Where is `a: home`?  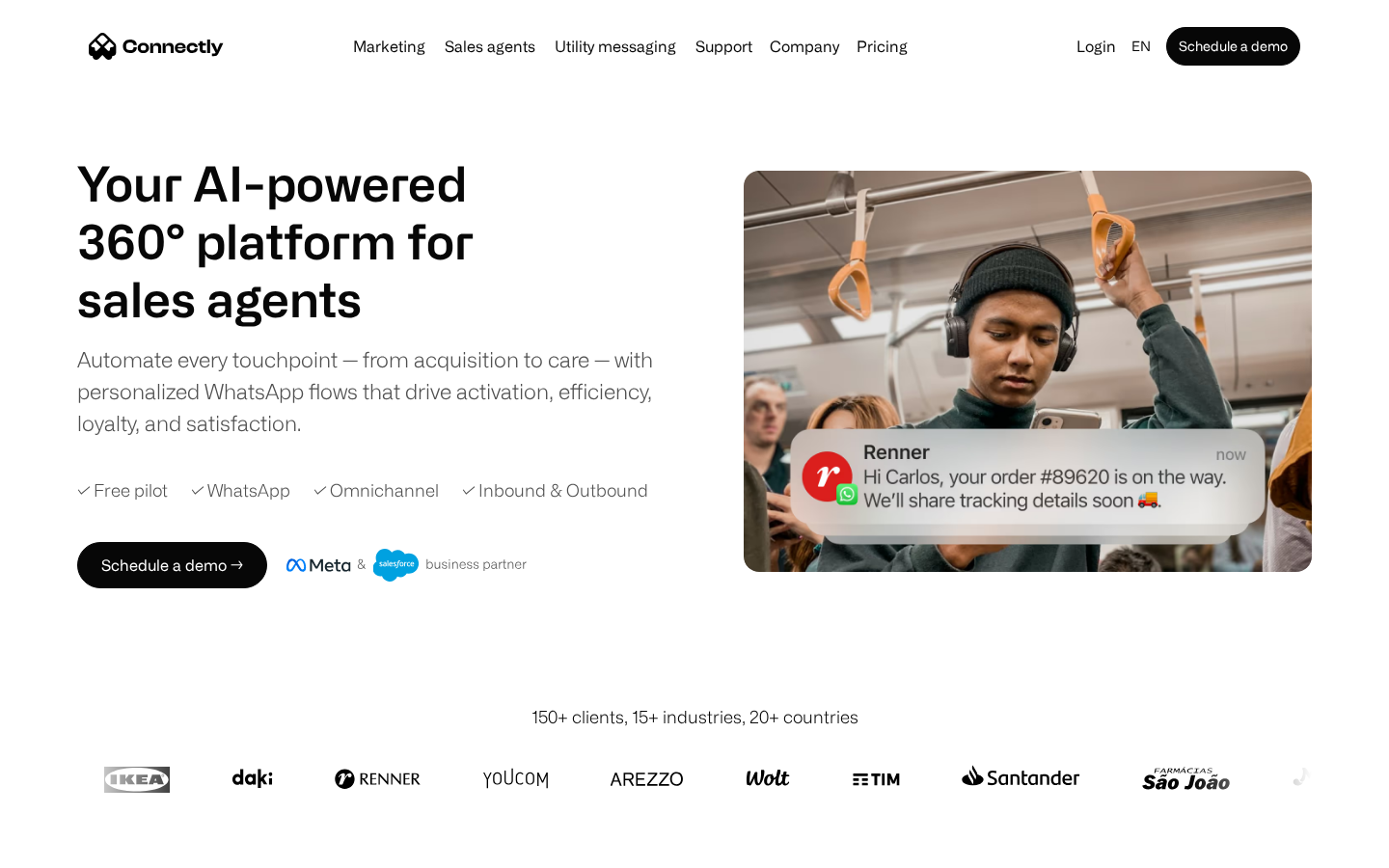
a: home is located at coordinates (156, 46).